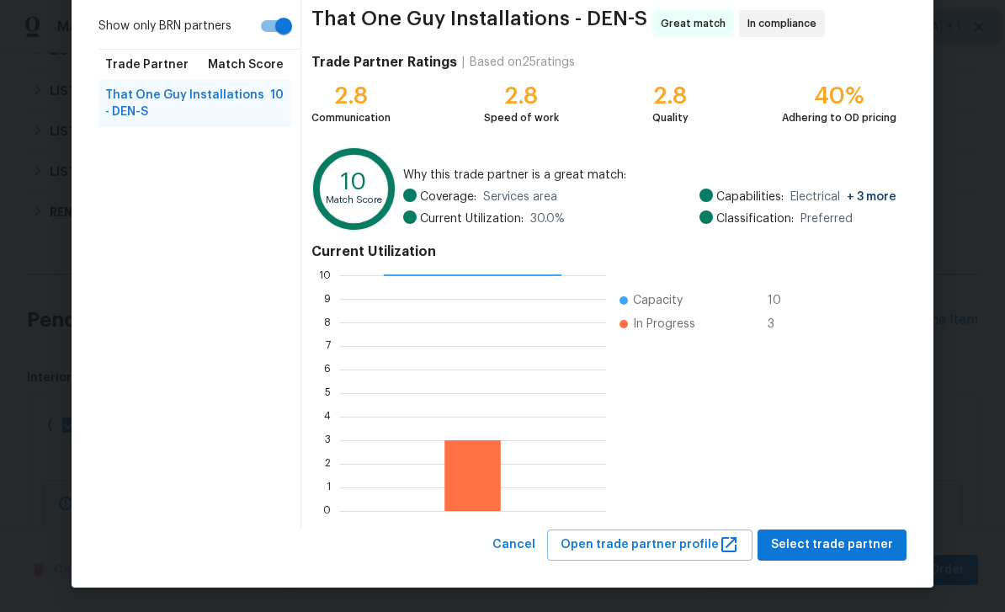  I want to click on span: Trade Partner, so click(146, 65).